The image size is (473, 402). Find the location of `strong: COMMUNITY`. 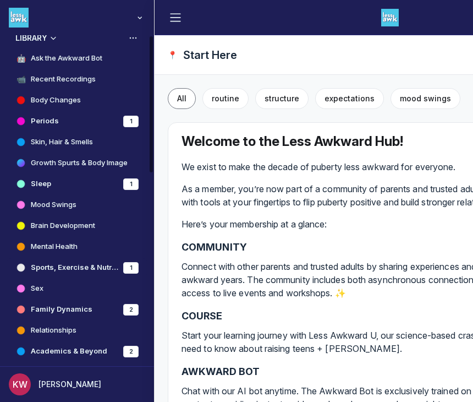

strong: COMMUNITY is located at coordinates (214, 247).